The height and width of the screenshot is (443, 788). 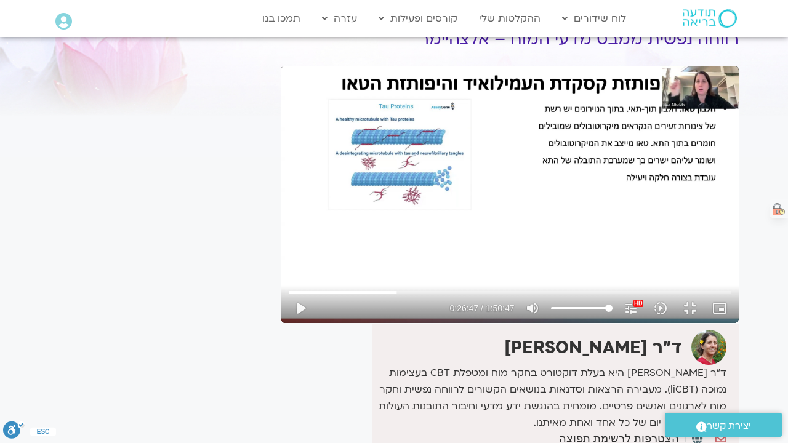 I want to click on img: ד"ר נועה אלבלדה, so click(x=708, y=347).